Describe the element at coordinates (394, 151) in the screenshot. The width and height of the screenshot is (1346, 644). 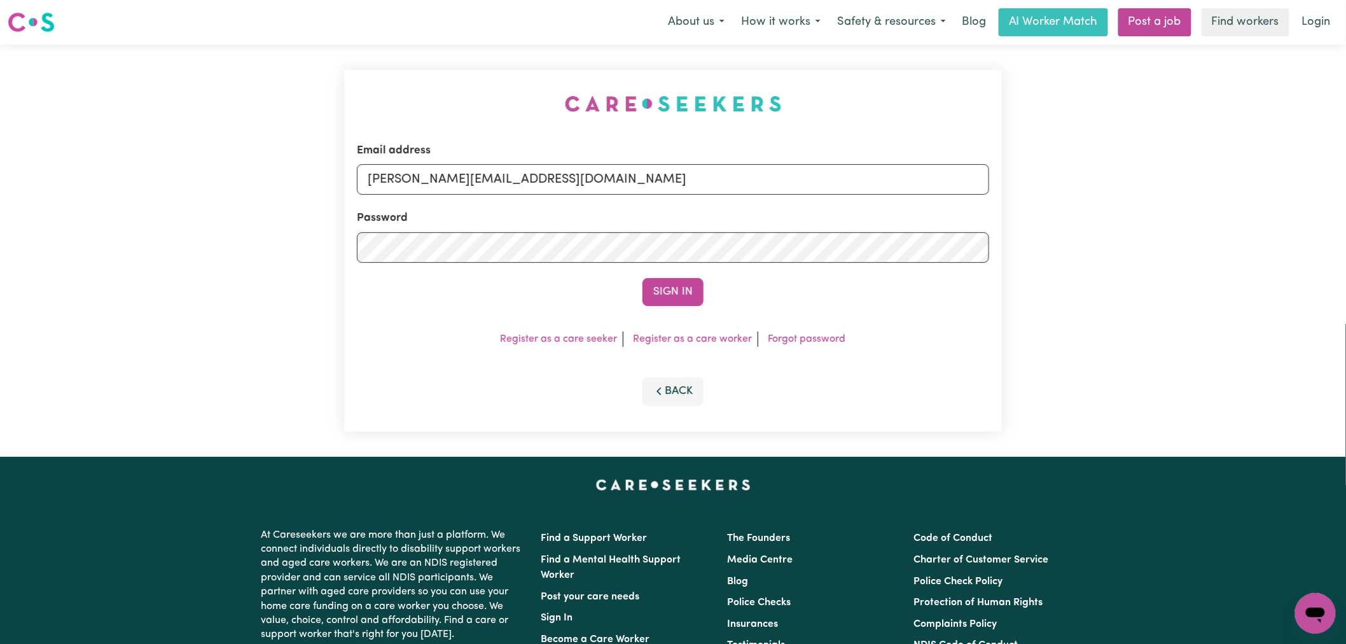
I see `label: Email address` at that location.